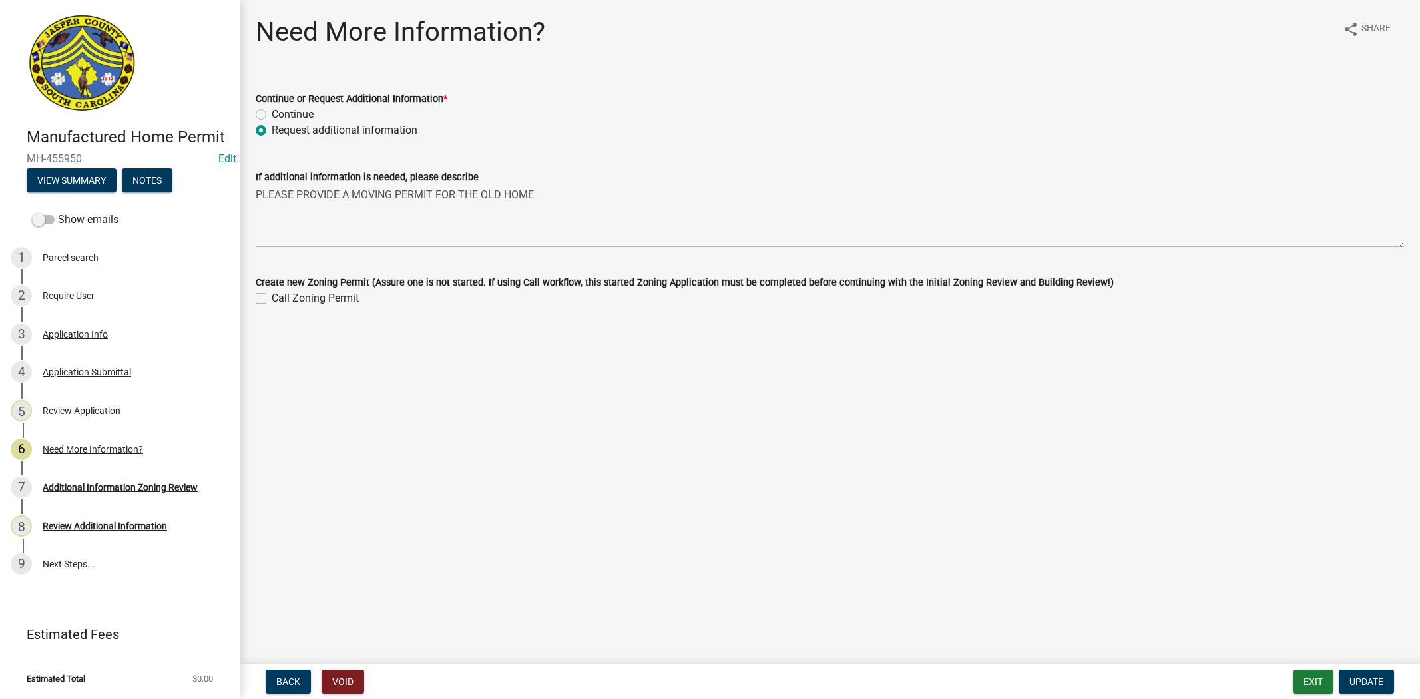 The width and height of the screenshot is (1420, 699). Describe the element at coordinates (56, 678) in the screenshot. I see `span: Estimated Total` at that location.